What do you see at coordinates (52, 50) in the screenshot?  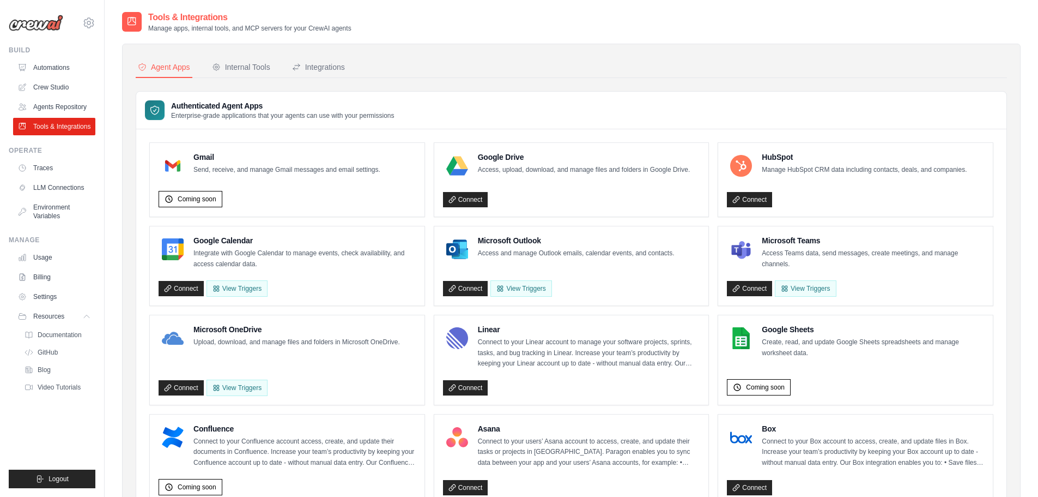 I see `div: Build` at bounding box center [52, 50].